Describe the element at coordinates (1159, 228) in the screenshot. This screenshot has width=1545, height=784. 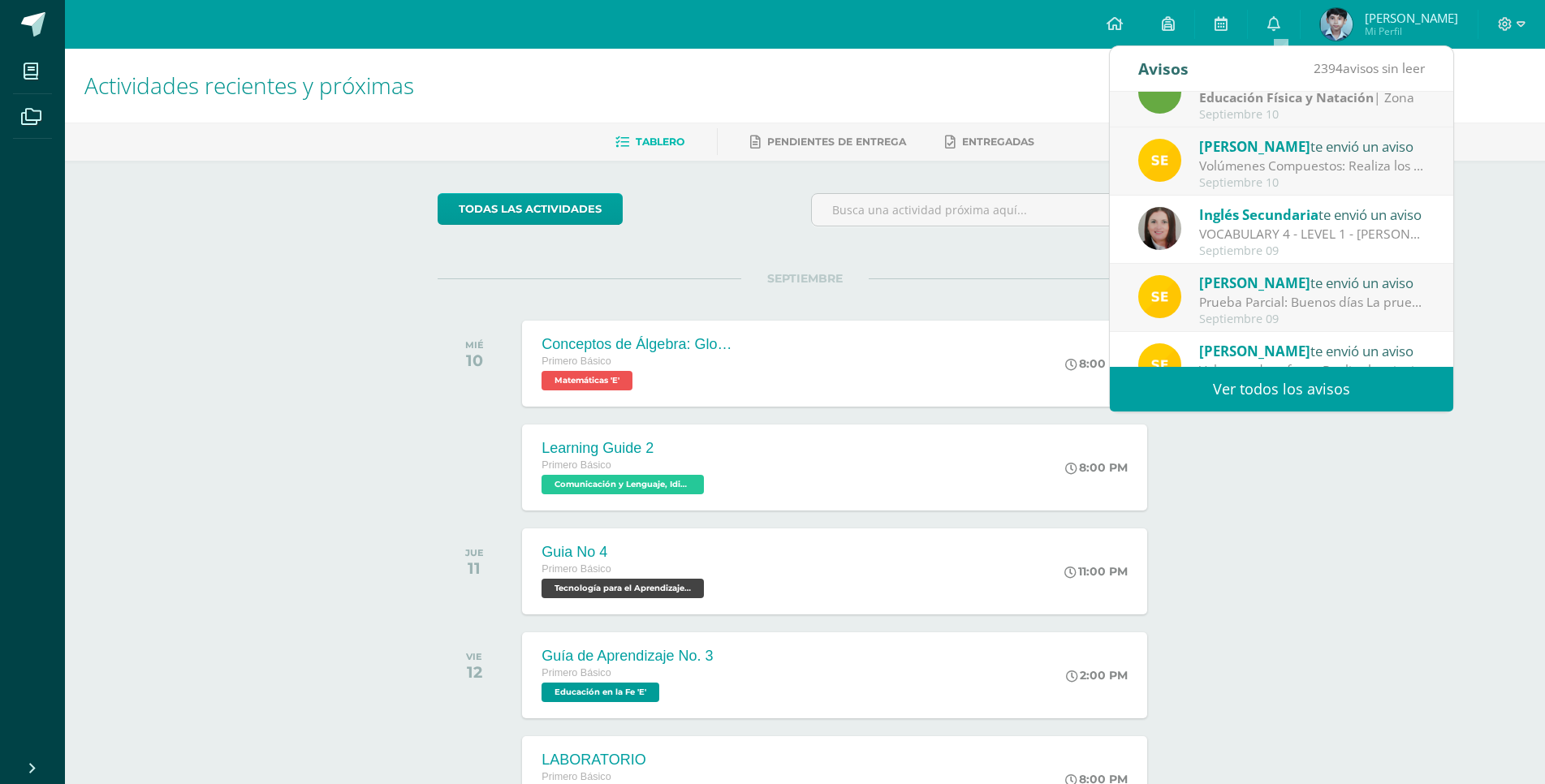
I see `img: 8af0450cf43d44e38c4a1497329761f3.png` at that location.